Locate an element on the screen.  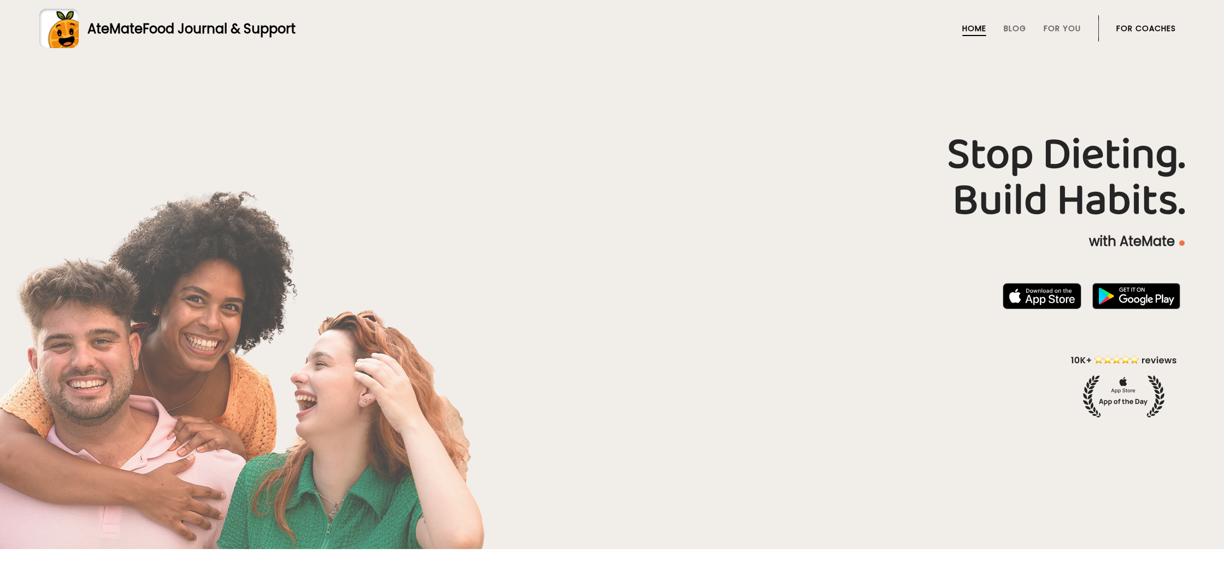
div: AteMate is located at coordinates (187, 28).